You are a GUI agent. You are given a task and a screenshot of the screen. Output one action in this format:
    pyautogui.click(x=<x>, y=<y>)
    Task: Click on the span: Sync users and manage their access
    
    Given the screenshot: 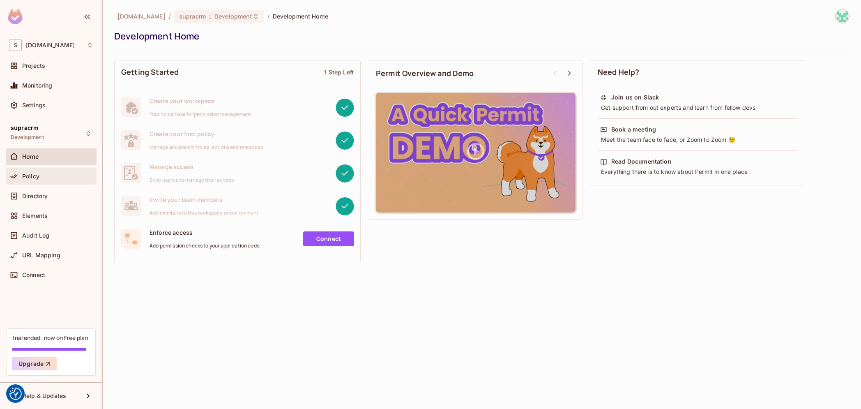 What is the action you would take?
    pyautogui.click(x=191, y=180)
    